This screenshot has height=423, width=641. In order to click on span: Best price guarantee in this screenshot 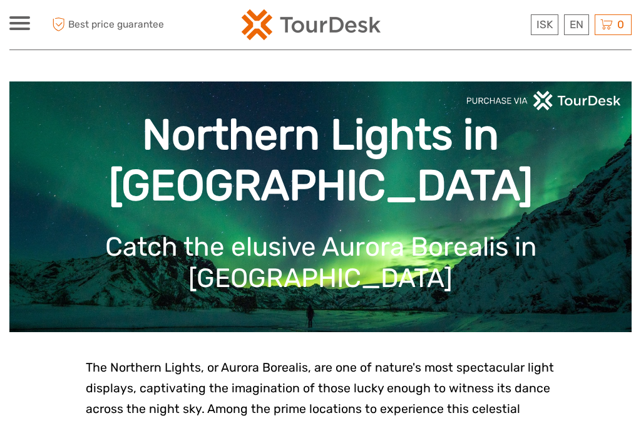, I will do `click(107, 24)`.